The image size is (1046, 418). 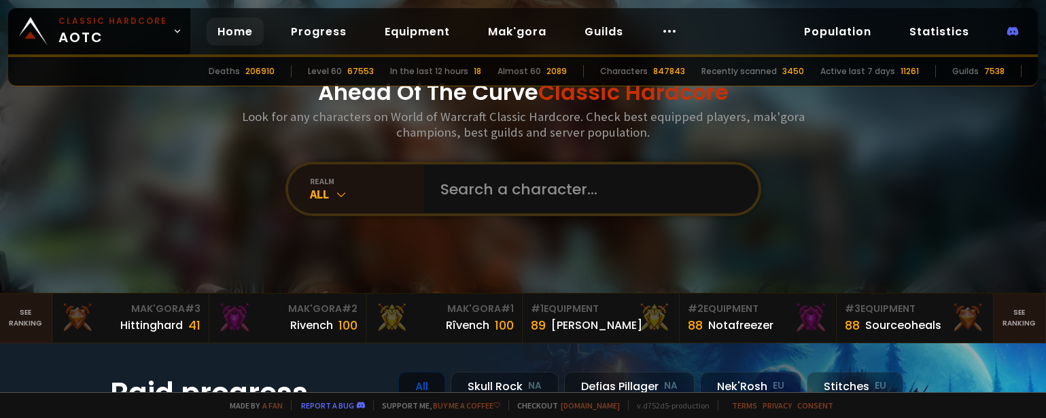 What do you see at coordinates (624, 71) in the screenshot?
I see `div: Characters` at bounding box center [624, 71].